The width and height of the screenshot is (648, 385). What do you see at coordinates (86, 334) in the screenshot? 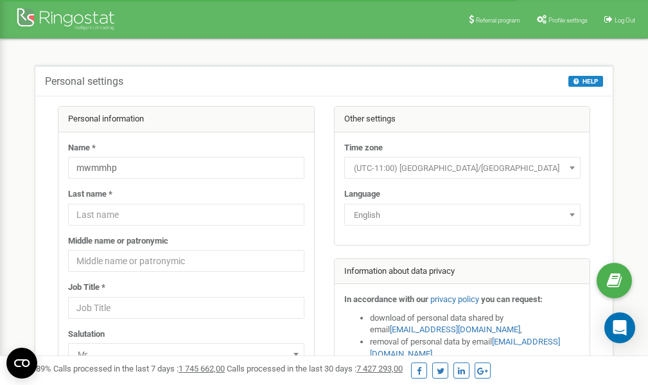
I see `label: Salutation` at bounding box center [86, 334].